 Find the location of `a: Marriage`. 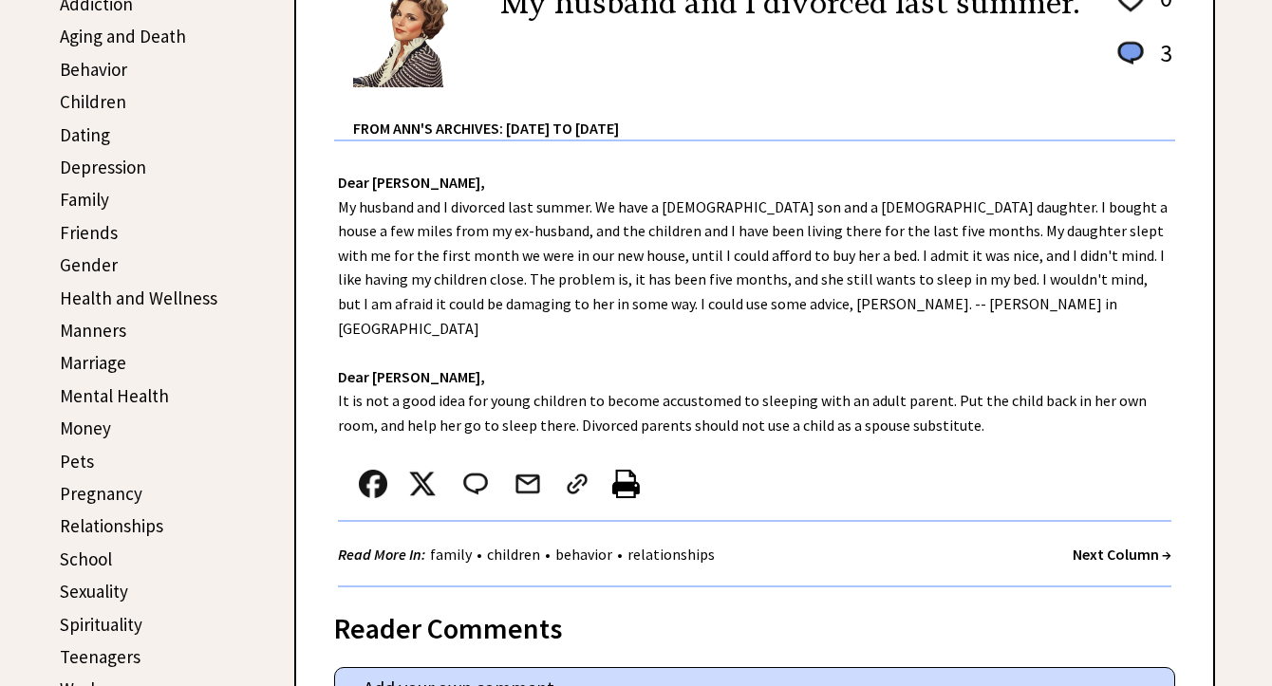

a: Marriage is located at coordinates (93, 363).